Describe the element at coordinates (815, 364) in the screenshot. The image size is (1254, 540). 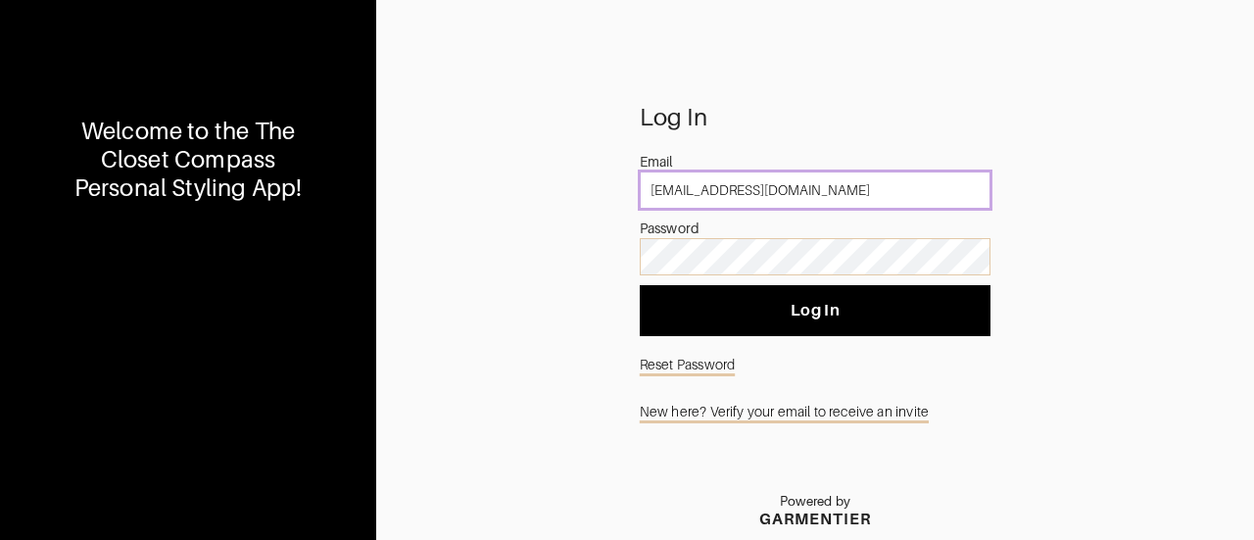
I see `a: Reset Password` at that location.